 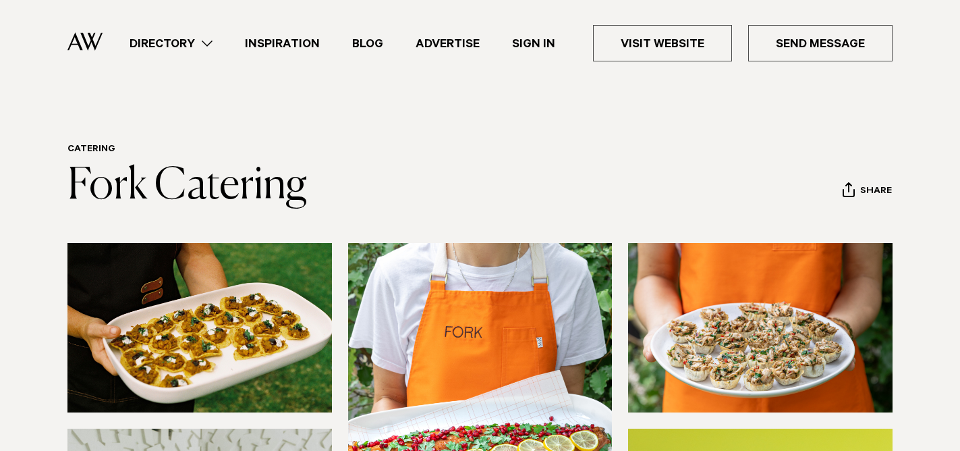 What do you see at coordinates (187, 186) in the screenshot?
I see `a: Fork Catering` at bounding box center [187, 186].